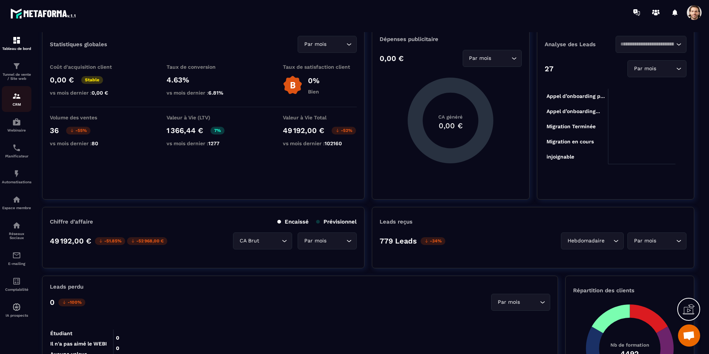 This screenshot has width=709, height=354. Describe the element at coordinates (17, 48) in the screenshot. I see `p: Tableau de bord` at that location.